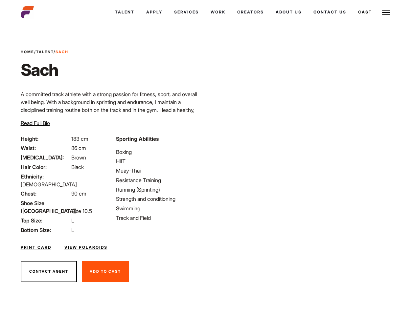 Image resolution: width=415 pixels, height=315 pixels. I want to click on span: 86 cm, so click(79, 148).